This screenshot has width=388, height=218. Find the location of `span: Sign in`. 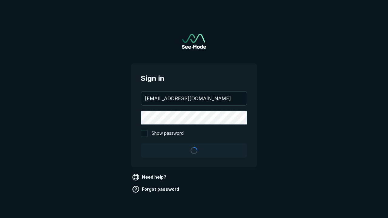

span: Sign in is located at coordinates (194, 79).